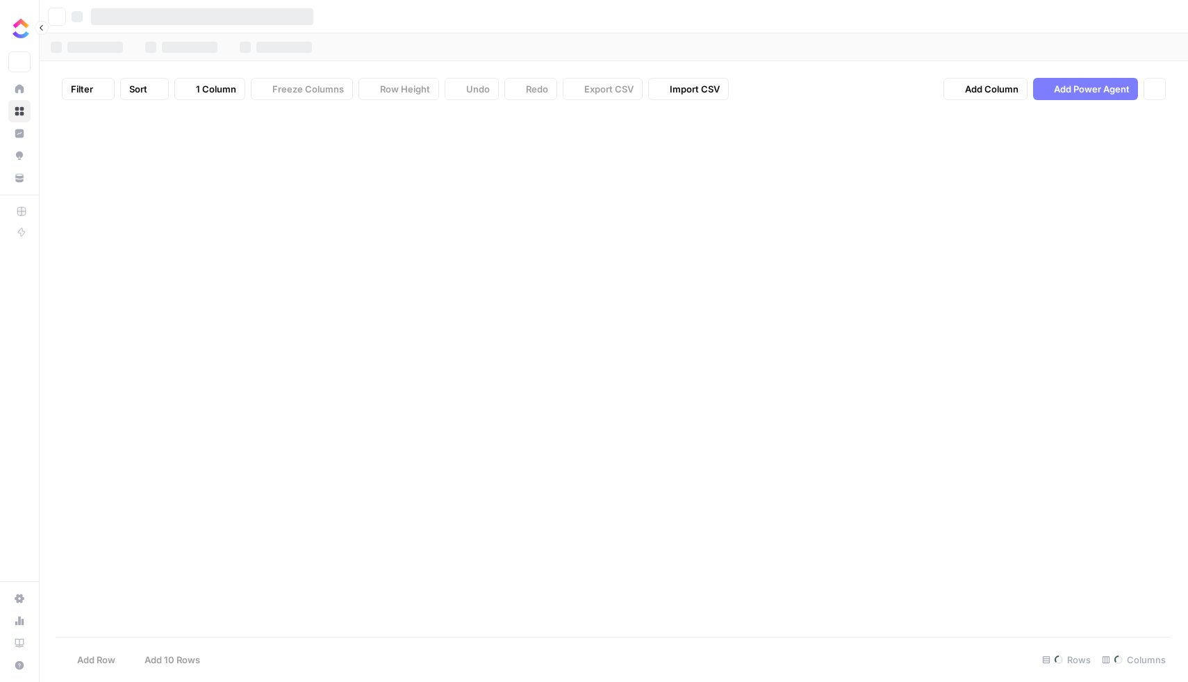 Image resolution: width=1188 pixels, height=682 pixels. Describe the element at coordinates (689, 89) in the screenshot. I see `button: Import CSV` at that location.